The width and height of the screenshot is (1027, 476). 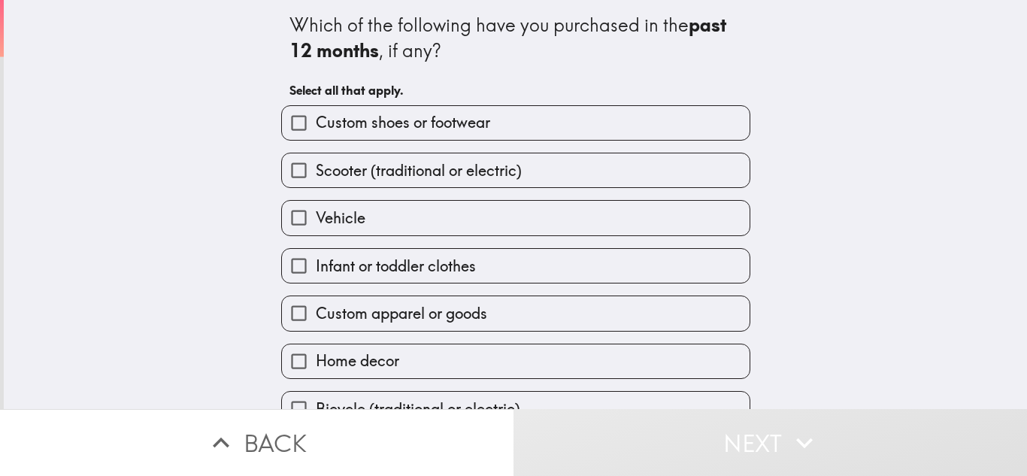 What do you see at coordinates (357, 361) in the screenshot?
I see `span: Home decor` at bounding box center [357, 361].